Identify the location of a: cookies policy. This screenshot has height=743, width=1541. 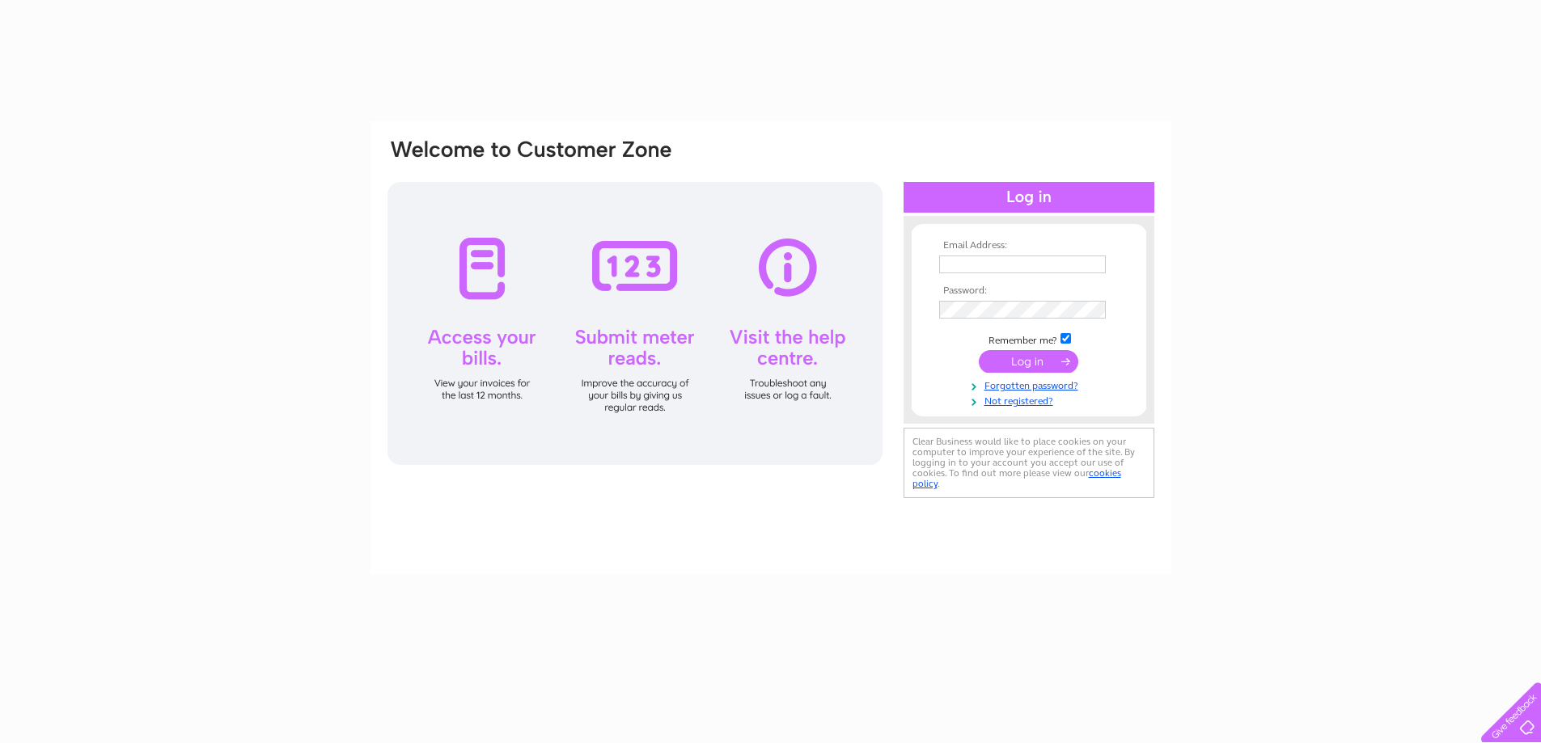
(1017, 478).